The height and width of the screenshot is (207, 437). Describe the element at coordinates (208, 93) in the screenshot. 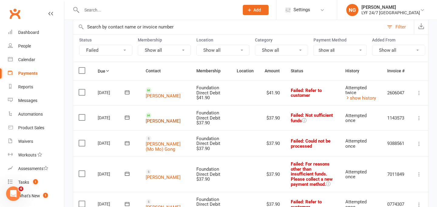

I see `span: Foundation Direct Debit $41.90` at that location.